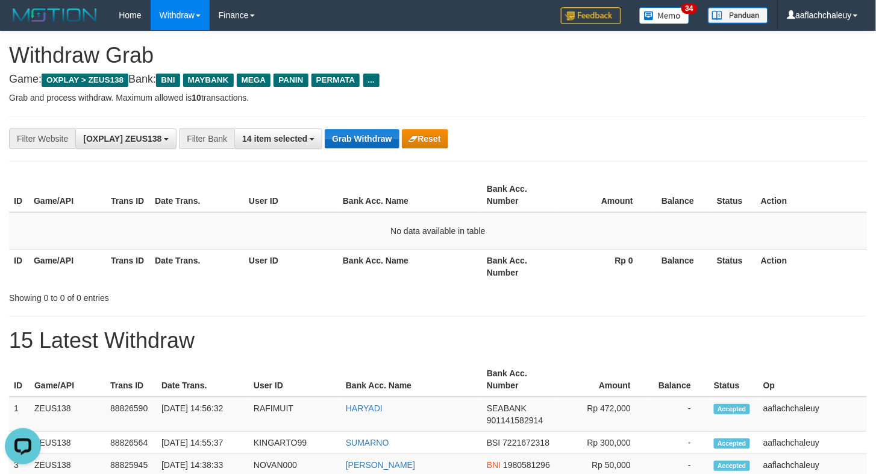  What do you see at coordinates (438, 341) in the screenshot?
I see `h1: 15 Latest Withdraw` at bounding box center [438, 341].